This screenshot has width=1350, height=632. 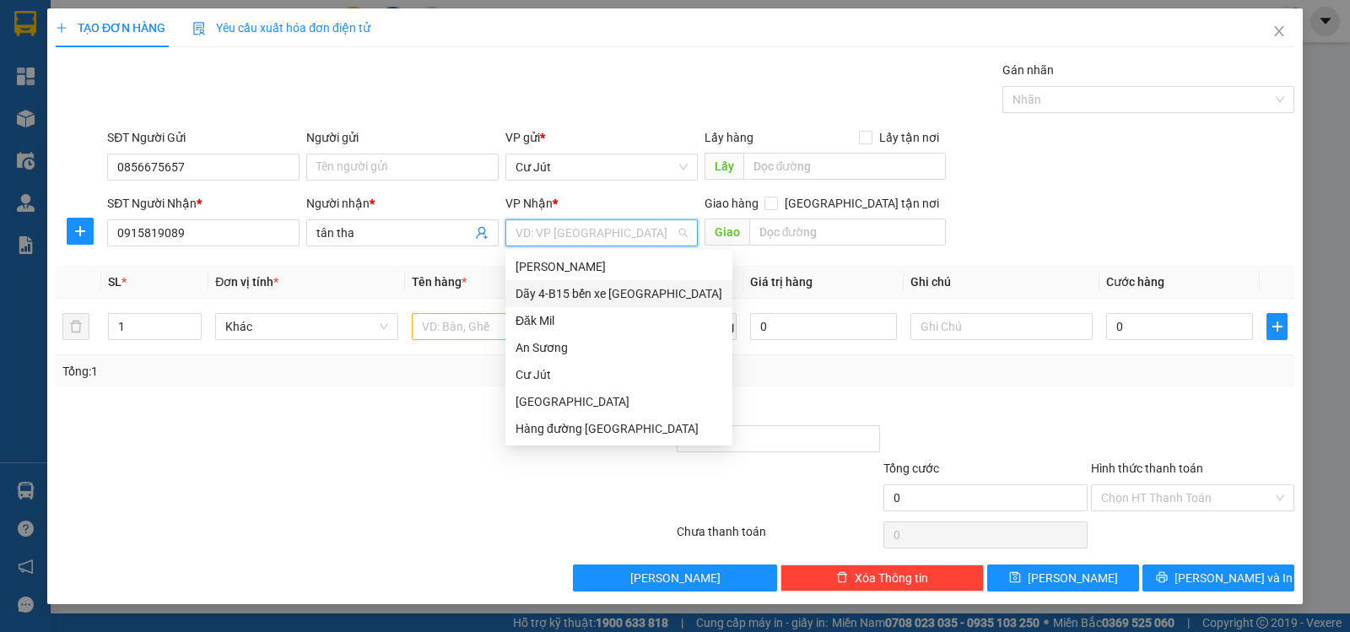 I want to click on span: close, so click(x=1279, y=31).